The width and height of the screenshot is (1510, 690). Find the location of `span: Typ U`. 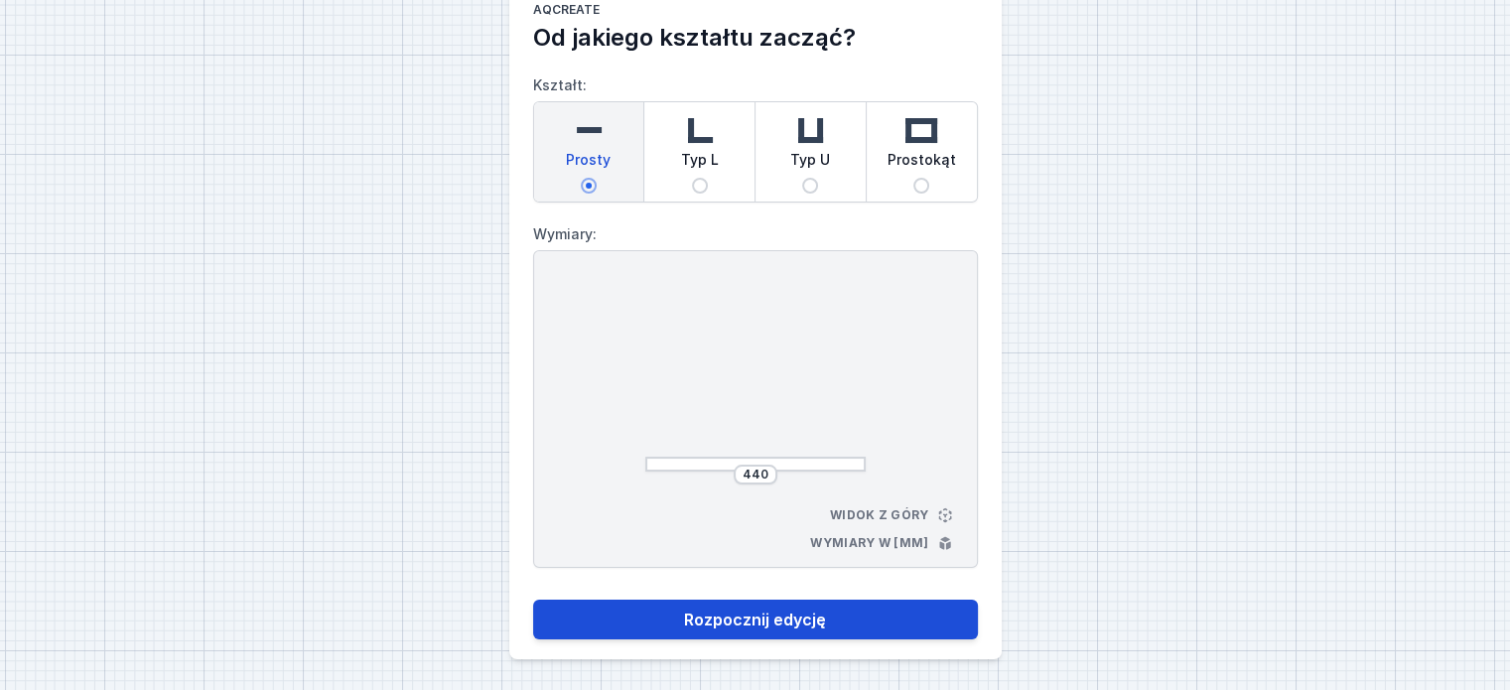

span: Typ U is located at coordinates (810, 164).